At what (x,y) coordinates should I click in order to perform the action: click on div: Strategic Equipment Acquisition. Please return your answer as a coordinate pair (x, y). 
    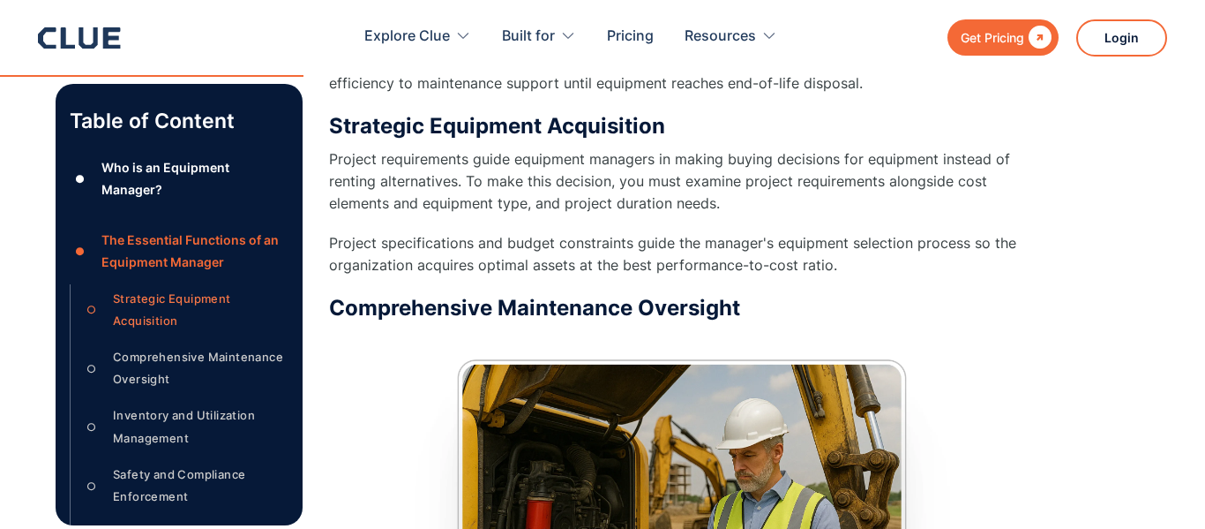
    Looking at the image, I should click on (200, 310).